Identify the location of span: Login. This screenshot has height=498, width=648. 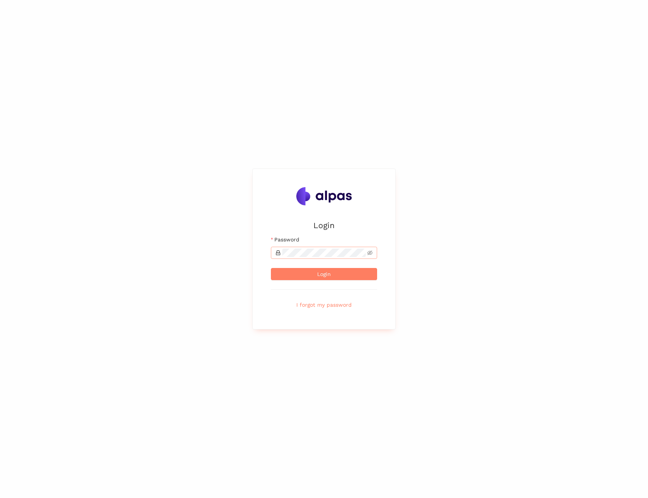
(324, 274).